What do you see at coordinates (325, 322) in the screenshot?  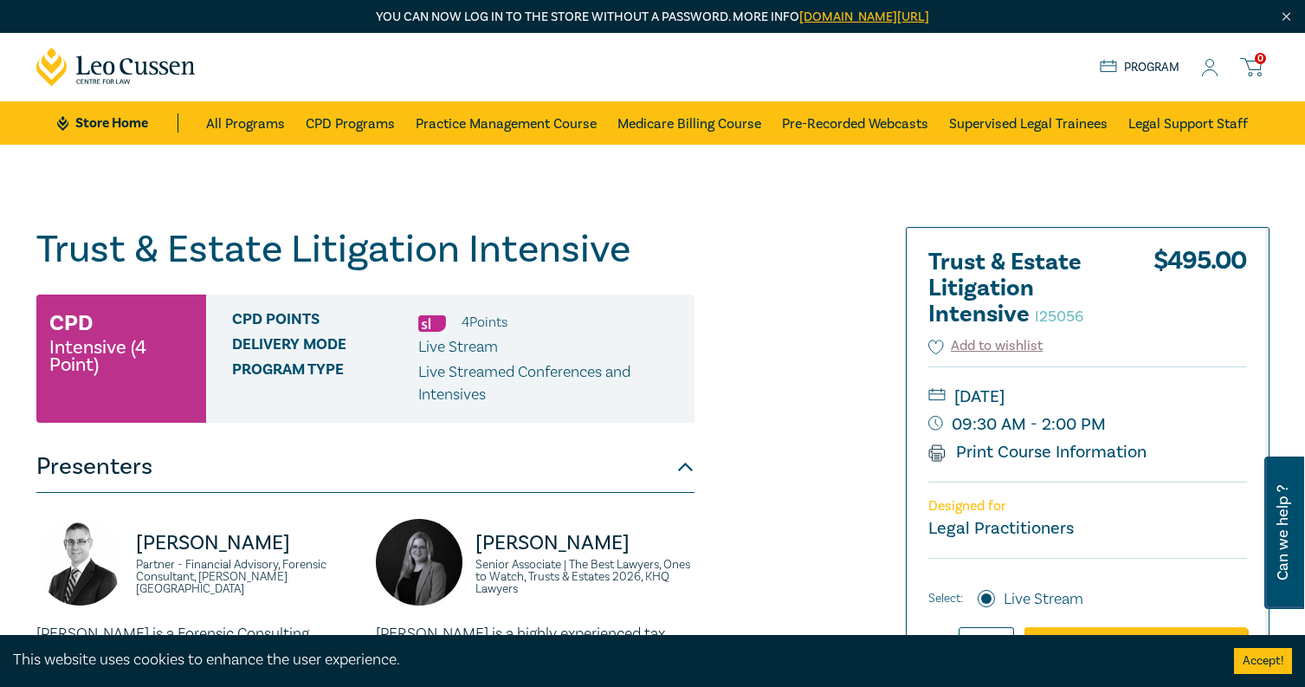 I see `span: CPD Points` at bounding box center [325, 322].